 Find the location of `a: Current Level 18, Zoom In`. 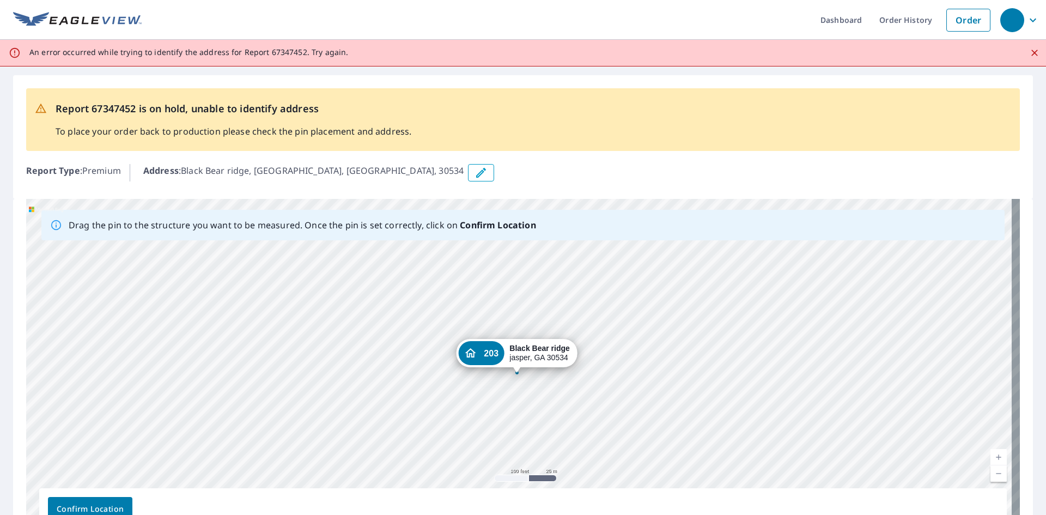

a: Current Level 18, Zoom In is located at coordinates (999, 457).